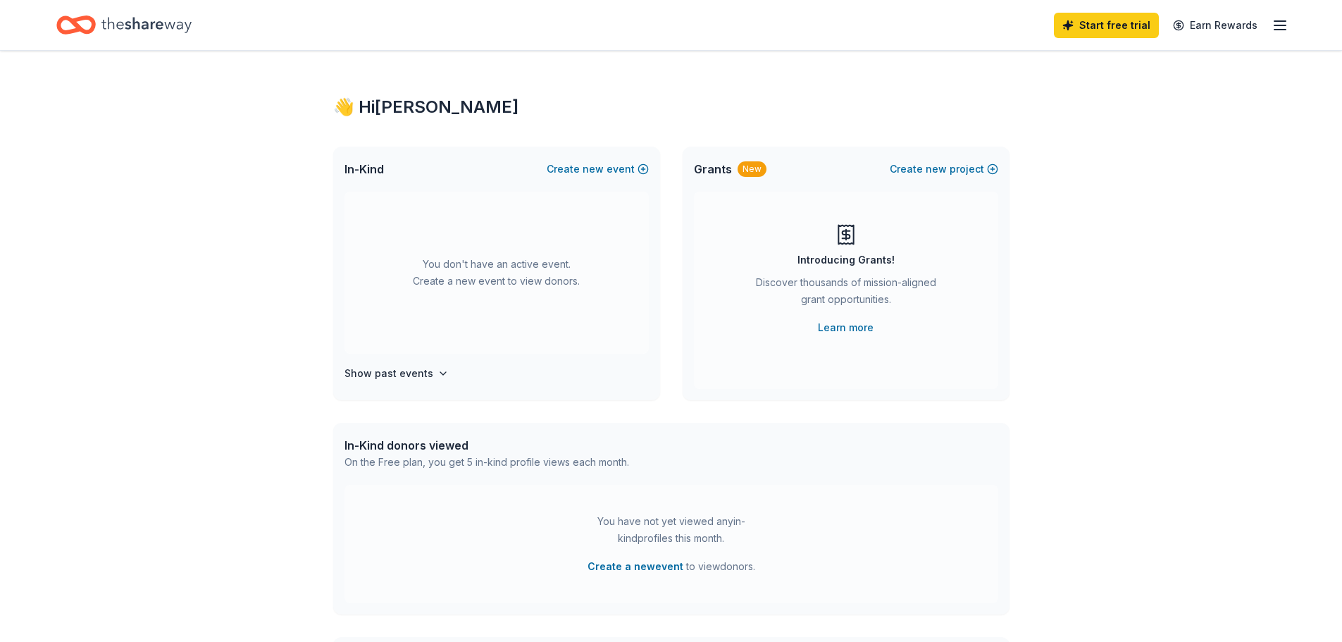 The image size is (1342, 642). I want to click on button: Create a newevent, so click(636, 567).